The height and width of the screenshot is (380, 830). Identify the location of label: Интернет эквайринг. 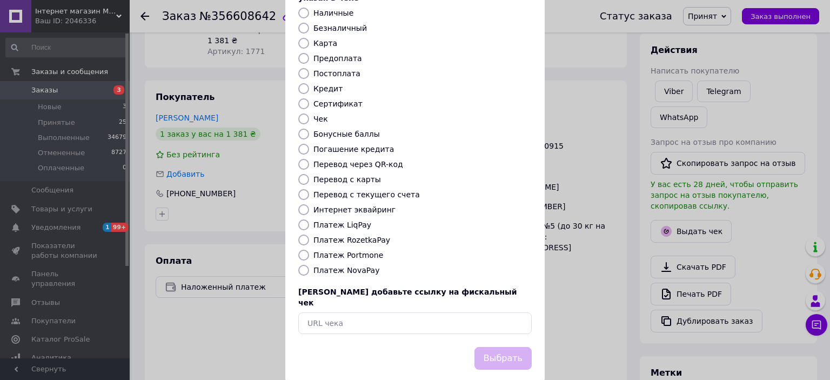
(354, 210).